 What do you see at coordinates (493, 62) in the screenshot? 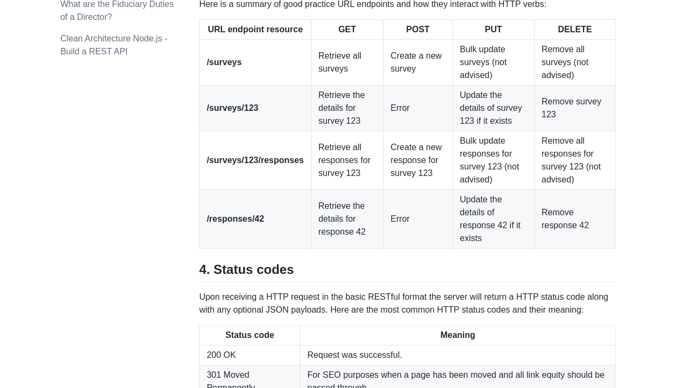
I see `td: Bulk update surveys (not advised)` at bounding box center [493, 62].